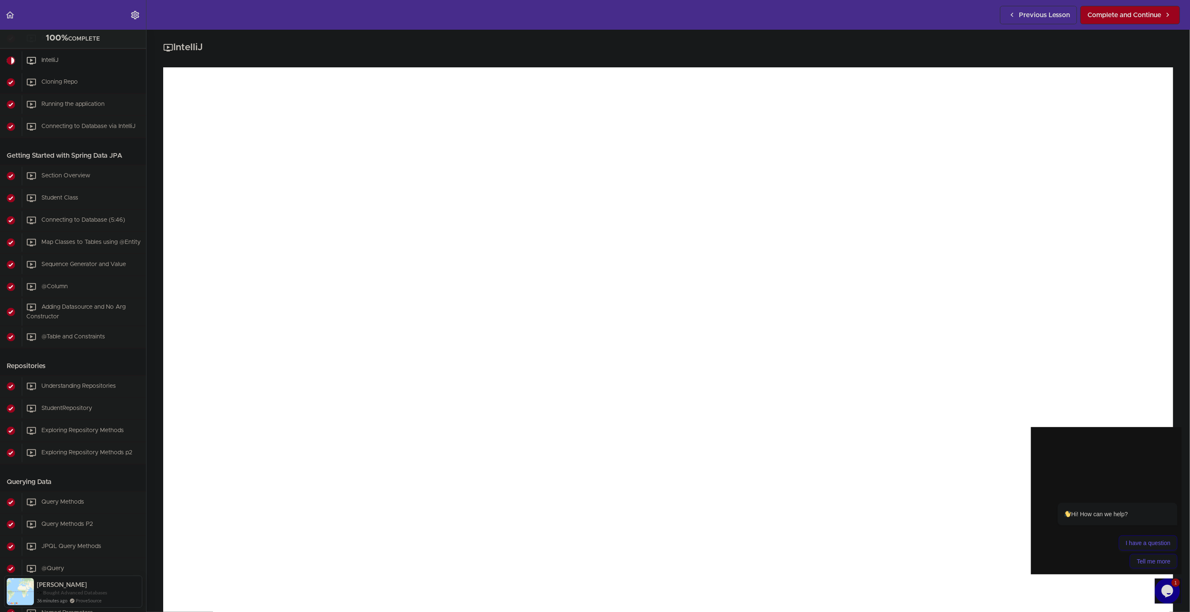 This screenshot has height=612, width=1190. I want to click on span: Exploring Repository Methods, so click(82, 430).